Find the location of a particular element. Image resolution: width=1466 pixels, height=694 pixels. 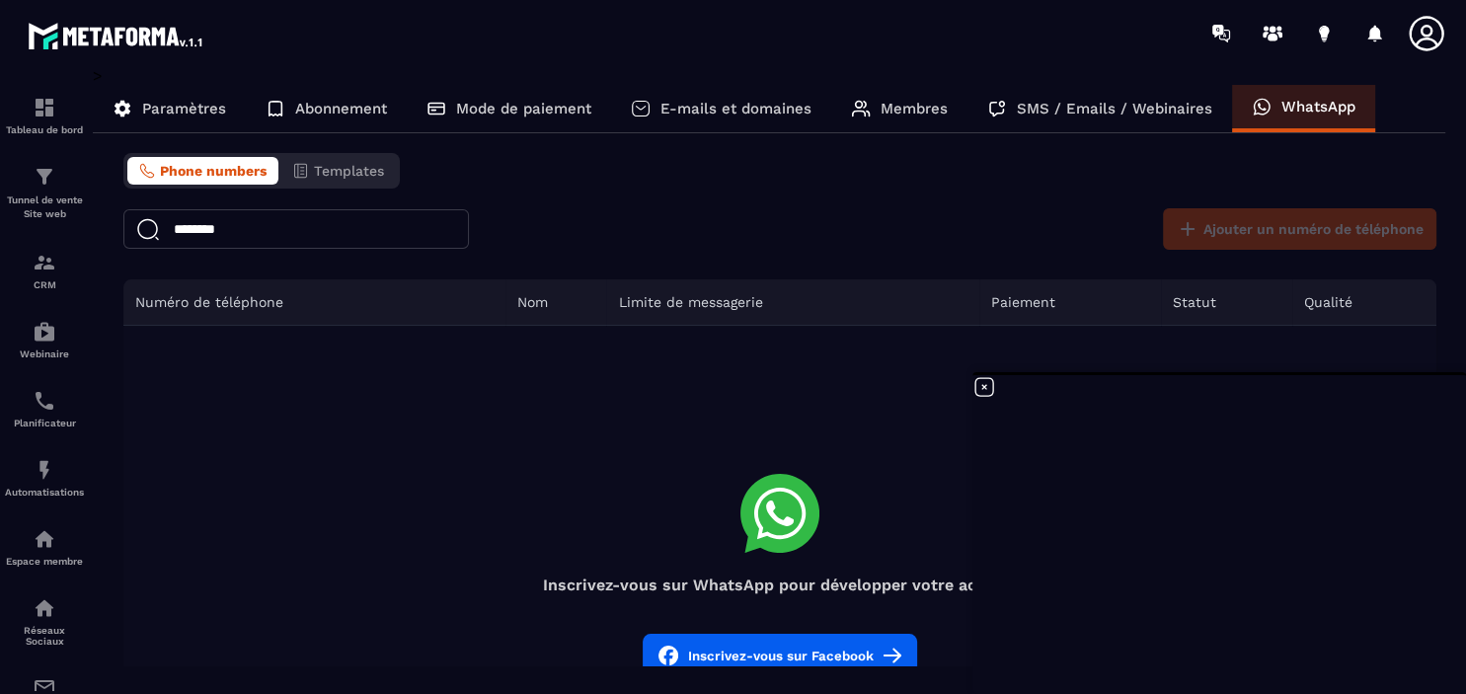

p: E-mails et domaines is located at coordinates (735, 109).